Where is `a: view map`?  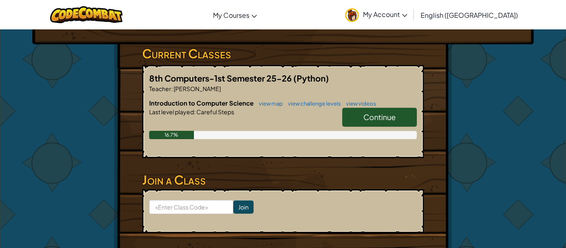 a: view map is located at coordinates (269, 104).